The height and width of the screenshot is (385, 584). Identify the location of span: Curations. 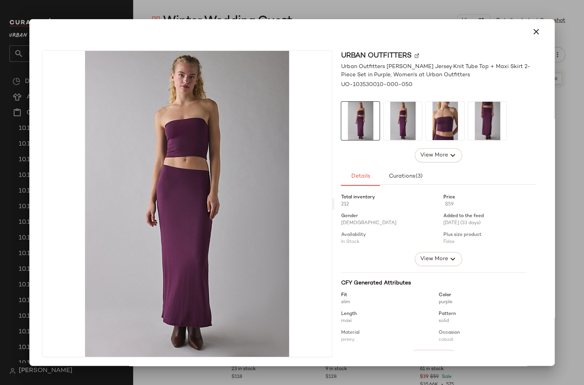
(405, 177).